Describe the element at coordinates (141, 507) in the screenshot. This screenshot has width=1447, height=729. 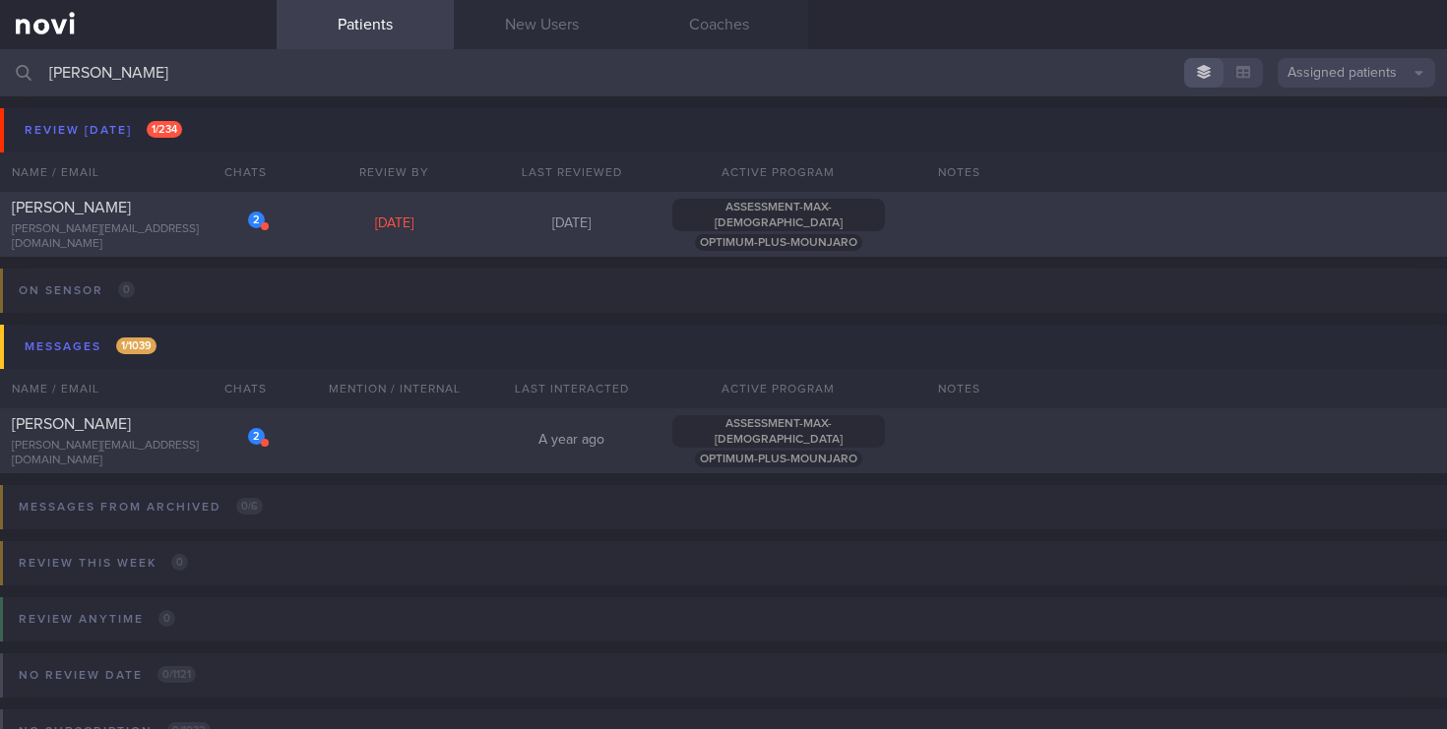
I see `div: Messages from Archived` at that location.